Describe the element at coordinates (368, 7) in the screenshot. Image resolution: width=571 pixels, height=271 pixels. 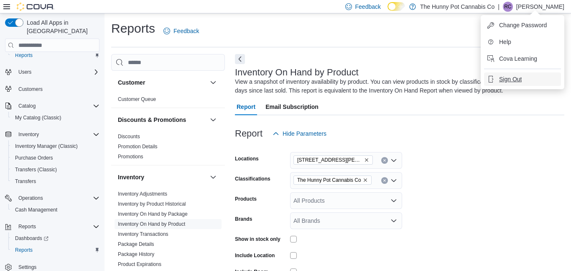
I see `span: Feedback` at that location.